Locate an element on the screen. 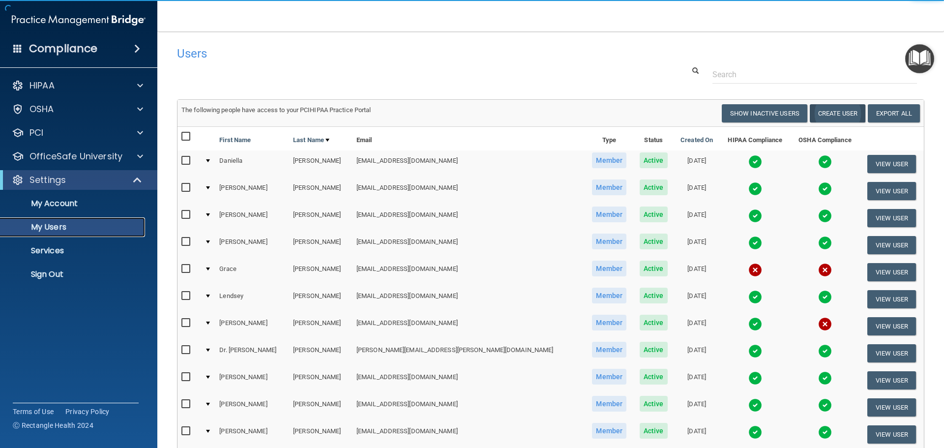  p: Sign Out is located at coordinates (73, 274).